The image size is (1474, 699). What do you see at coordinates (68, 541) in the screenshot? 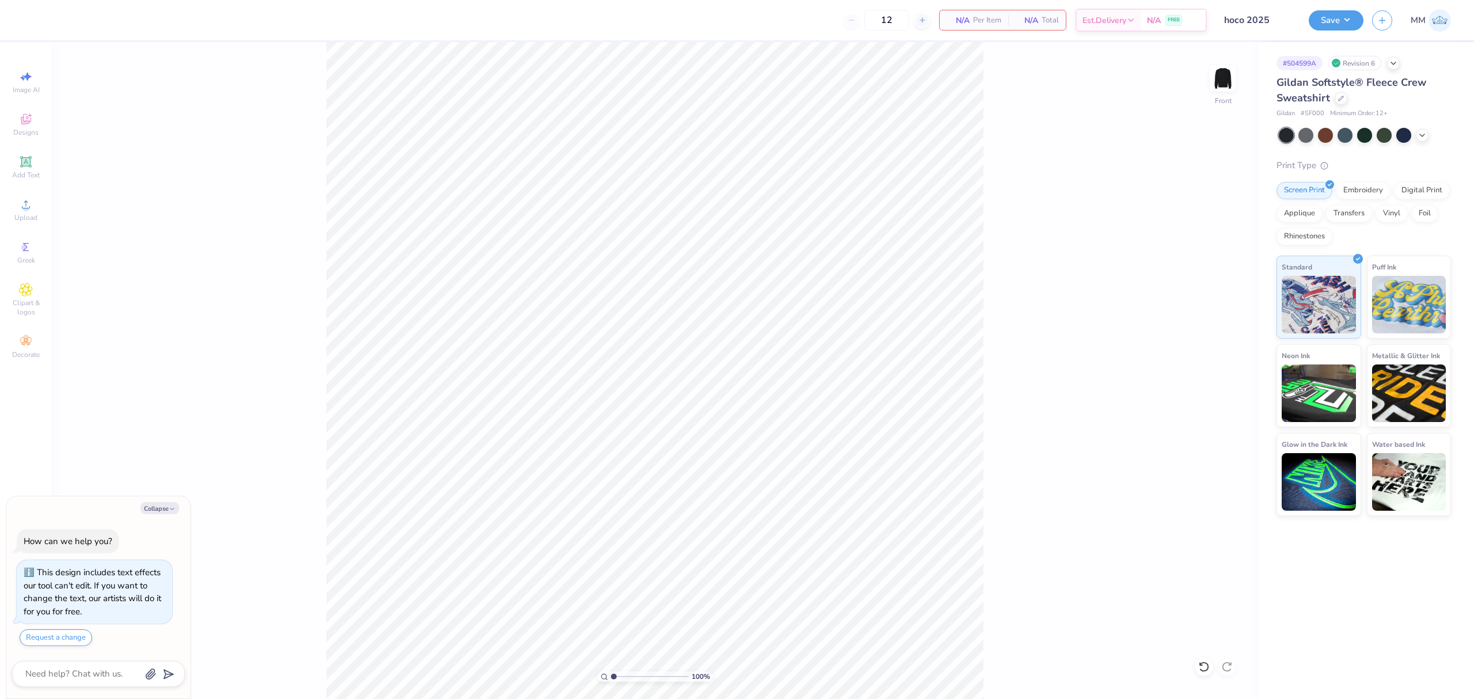
I see `div: How can we help you?` at bounding box center [68, 541].